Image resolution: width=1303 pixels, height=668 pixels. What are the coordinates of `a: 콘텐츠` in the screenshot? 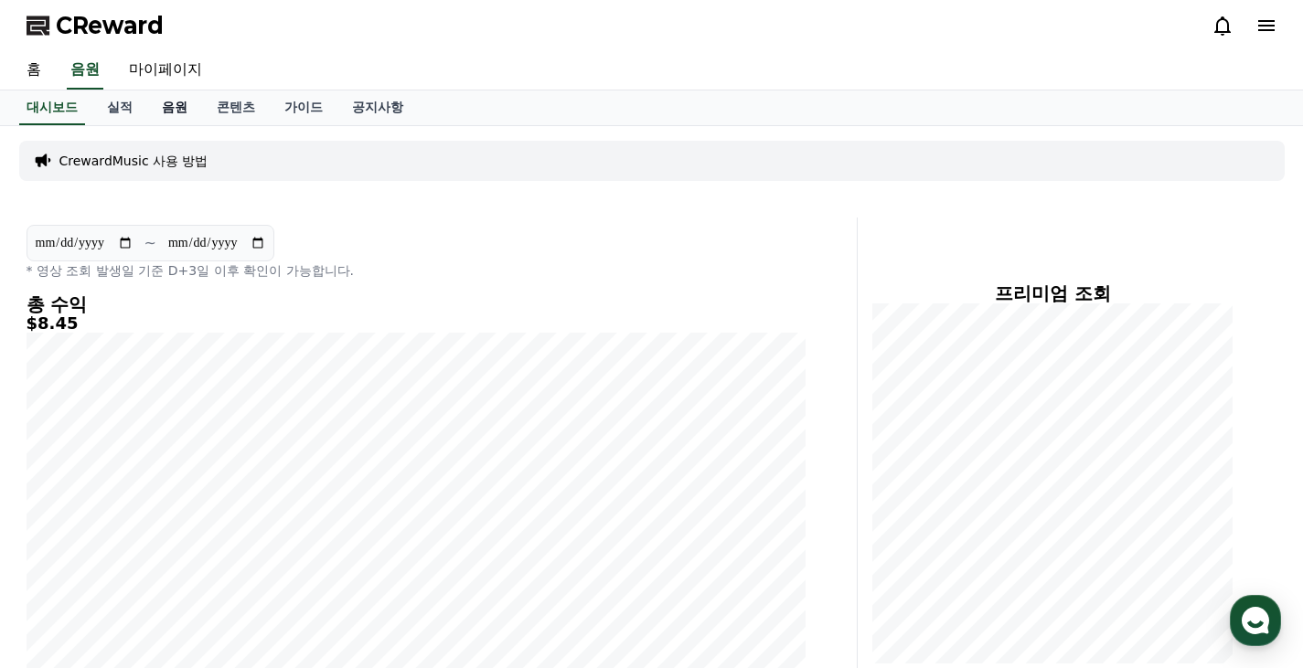 It's located at (236, 108).